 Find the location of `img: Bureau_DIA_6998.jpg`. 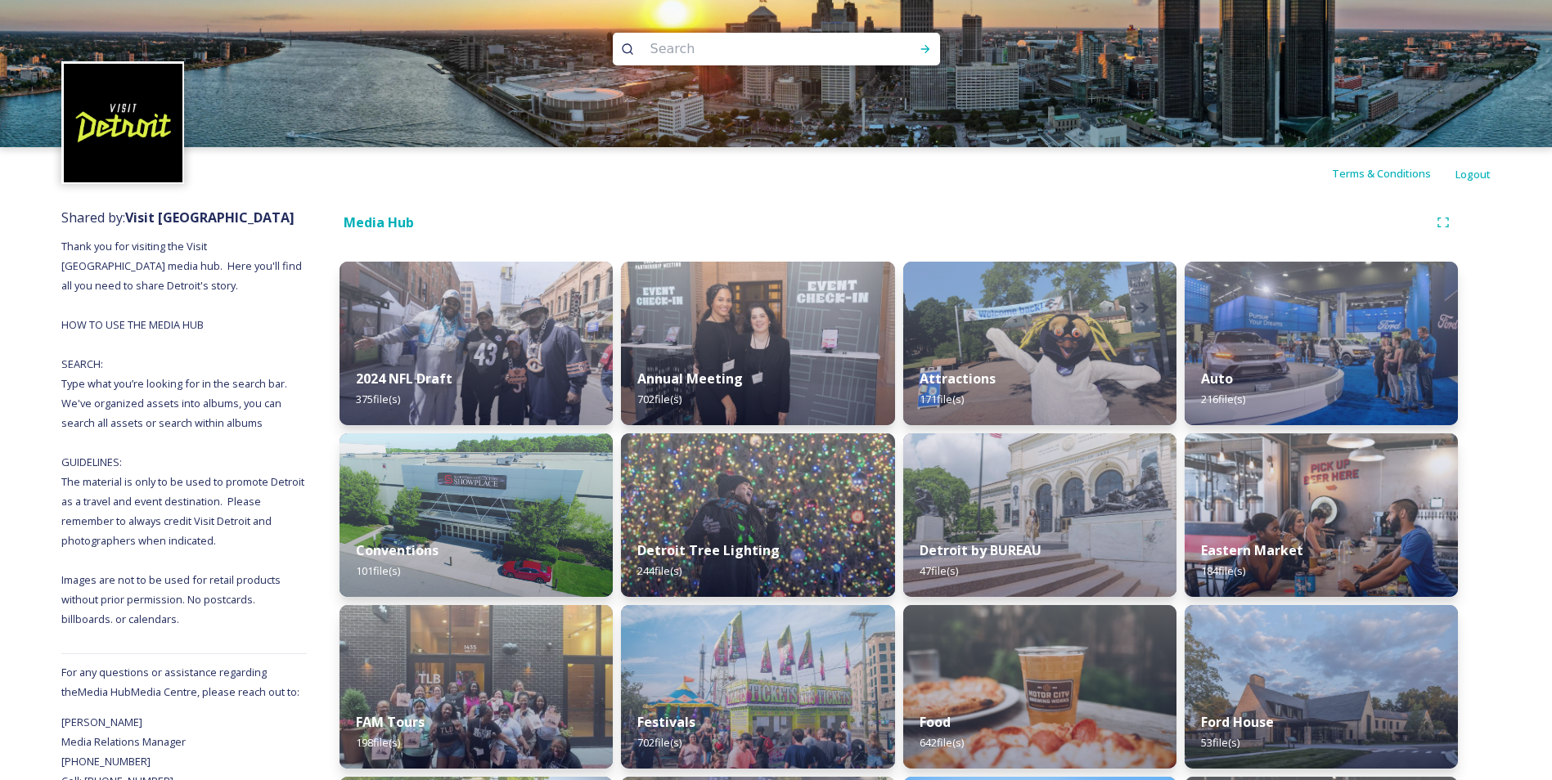

img: Bureau_DIA_6998.jpg is located at coordinates (1040, 515).